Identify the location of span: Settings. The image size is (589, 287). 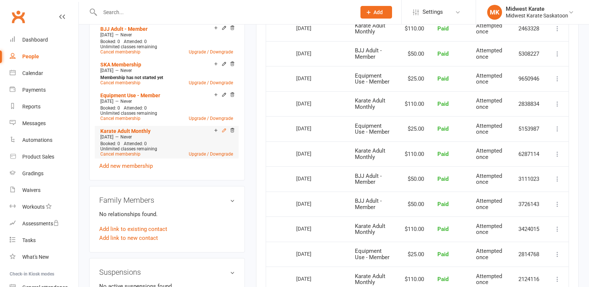
(433, 12).